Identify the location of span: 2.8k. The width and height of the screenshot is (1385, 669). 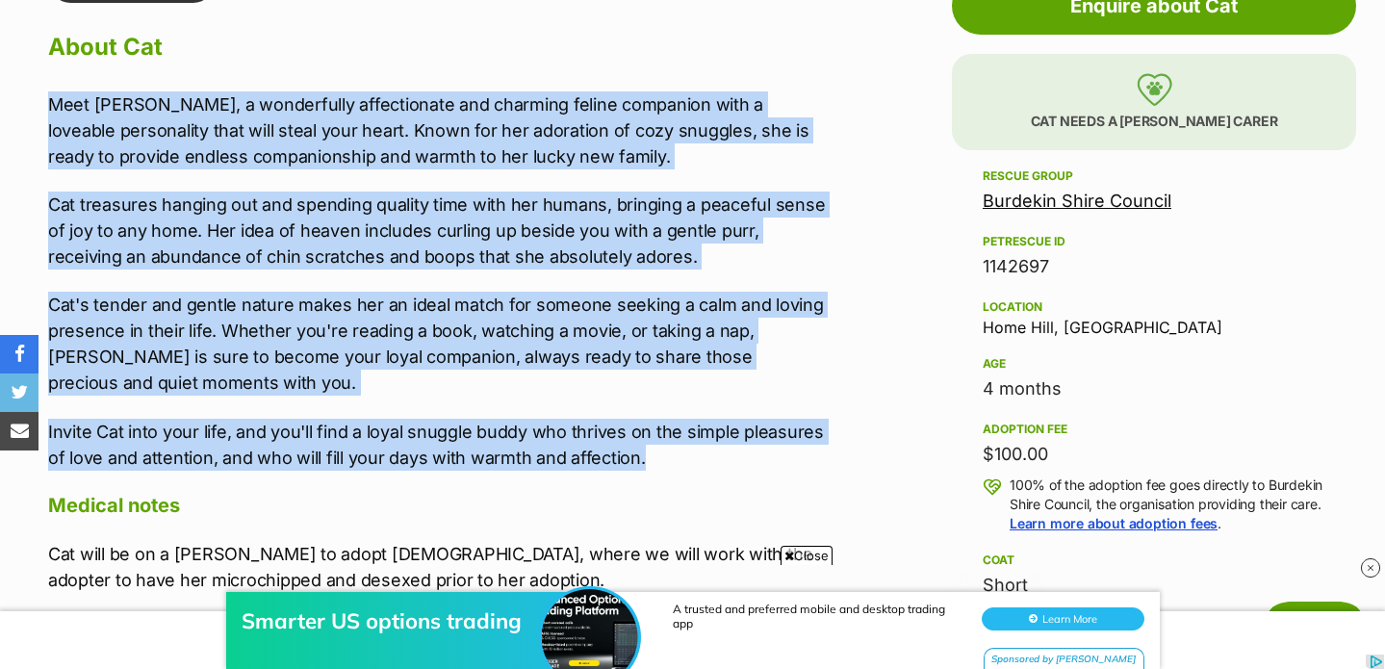
(75, 188).